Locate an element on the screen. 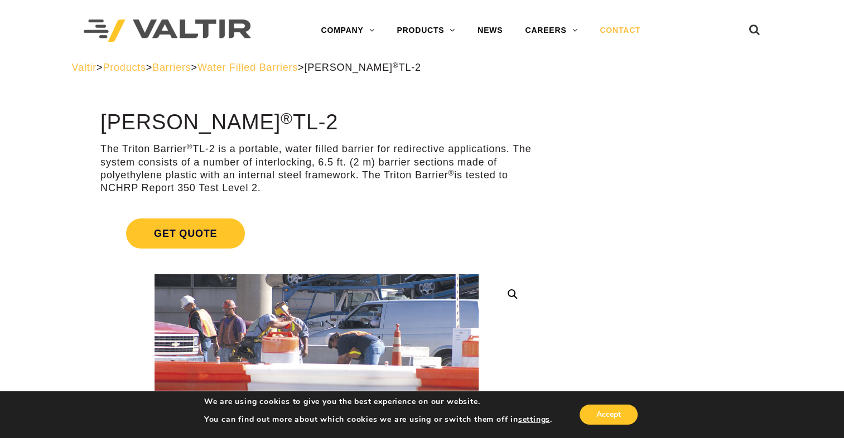 The image size is (844, 438). img: Valtir is located at coordinates (167, 31).